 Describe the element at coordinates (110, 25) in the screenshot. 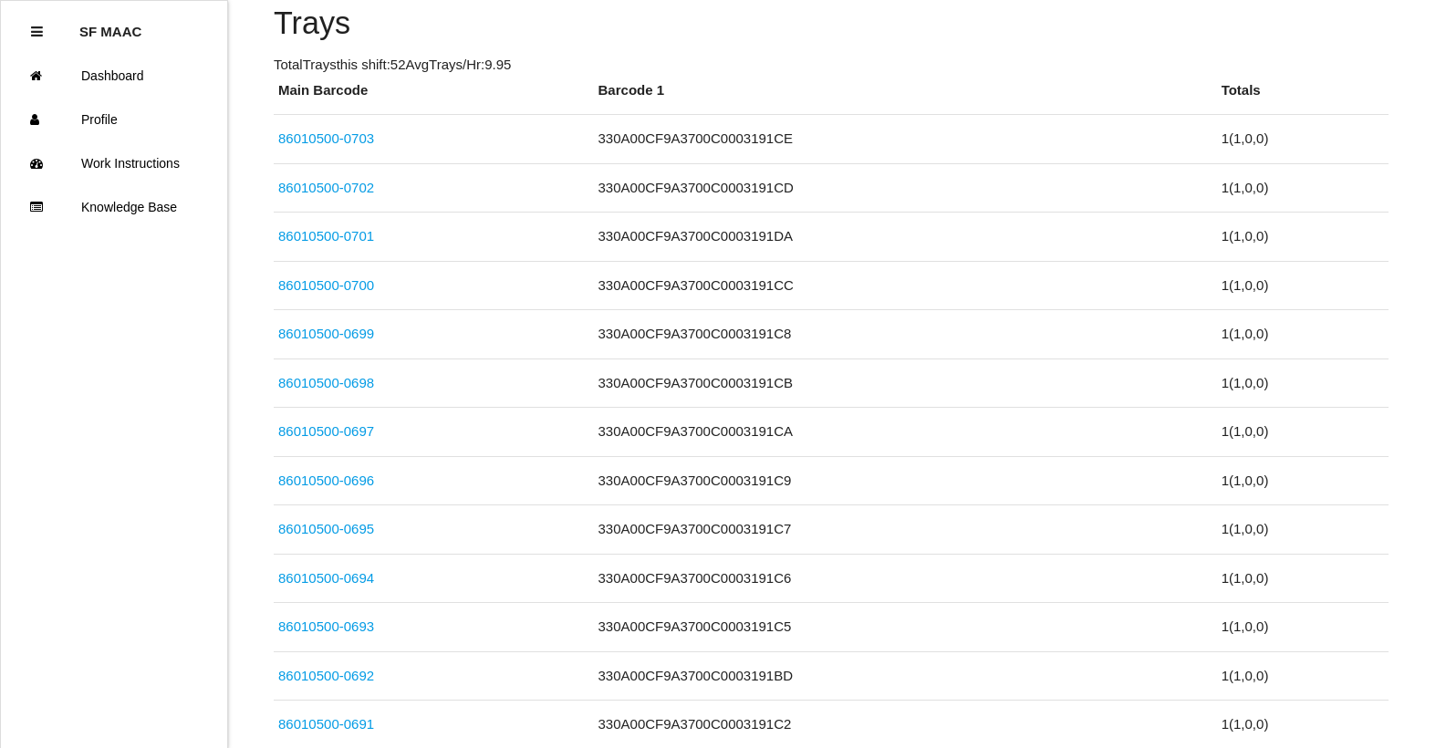

I see `p: SF MAAC` at that location.